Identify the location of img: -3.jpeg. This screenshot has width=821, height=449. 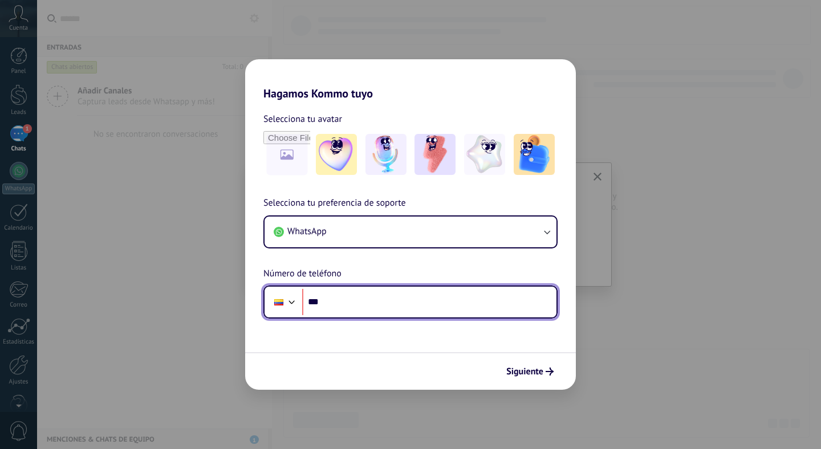
(435, 154).